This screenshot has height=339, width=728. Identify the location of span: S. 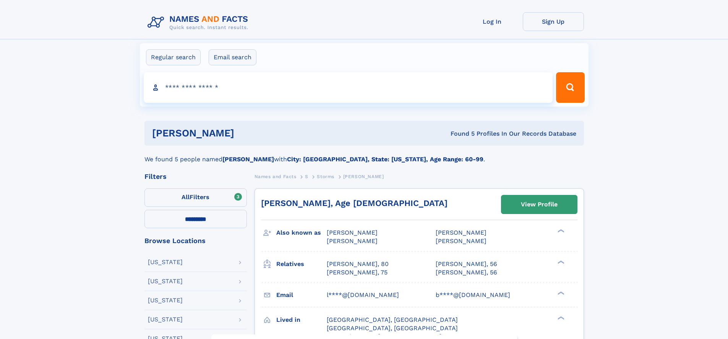
(306, 176).